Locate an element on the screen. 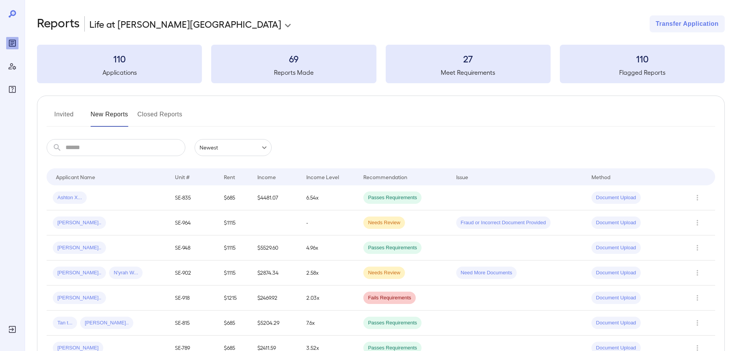 Image resolution: width=734 pixels, height=351 pixels. td: SE-918 is located at coordinates (193, 298).